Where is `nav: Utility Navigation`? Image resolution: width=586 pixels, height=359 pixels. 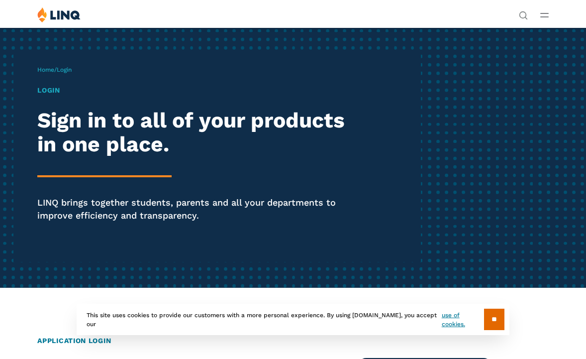
nav: Utility Navigation is located at coordinates (524, 13).